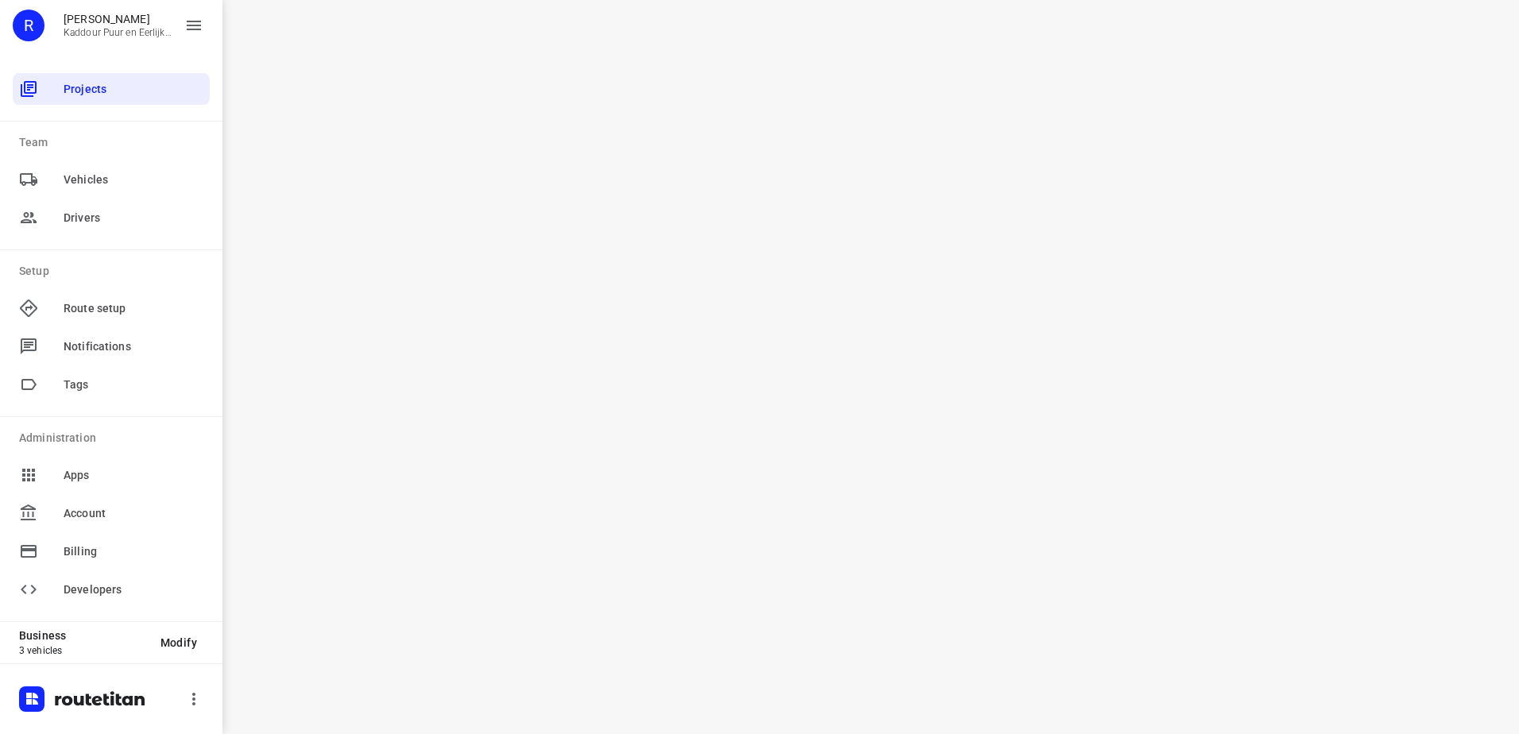 This screenshot has width=1519, height=734. What do you see at coordinates (114, 438) in the screenshot?
I see `p: Administration` at bounding box center [114, 438].